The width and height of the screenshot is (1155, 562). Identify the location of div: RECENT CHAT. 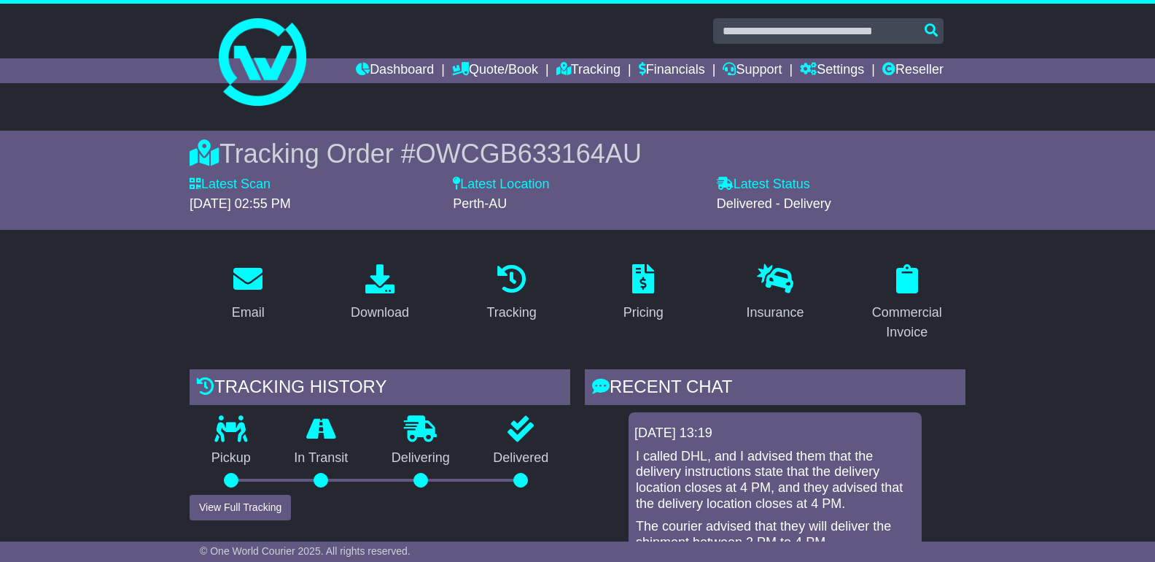
(775, 389).